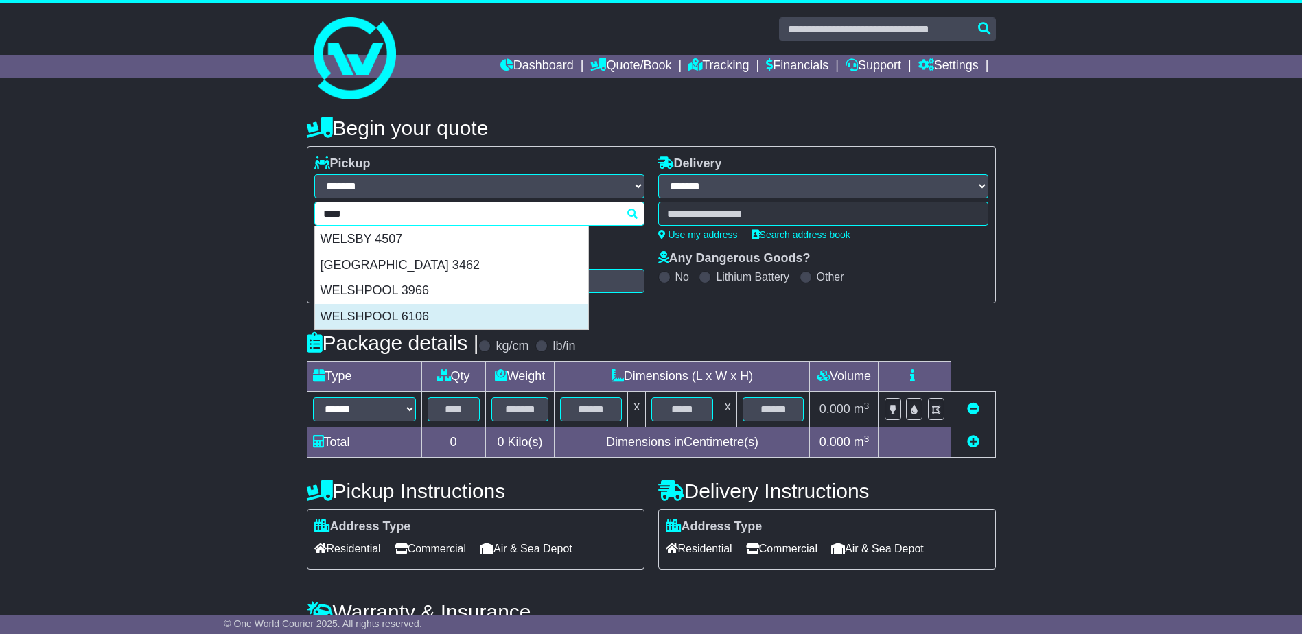 The image size is (1302, 634). Describe the element at coordinates (719, 67) in the screenshot. I see `a: Tracking` at that location.